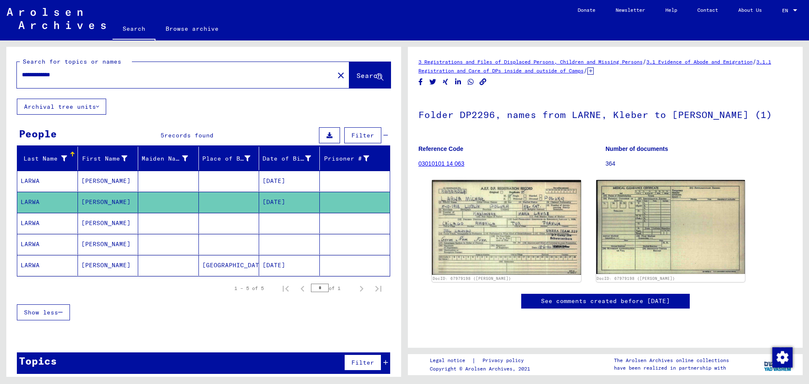 This screenshot has height=384, width=809. Describe the element at coordinates (56, 19) in the screenshot. I see `img: Arolsen_neg.svg` at that location.